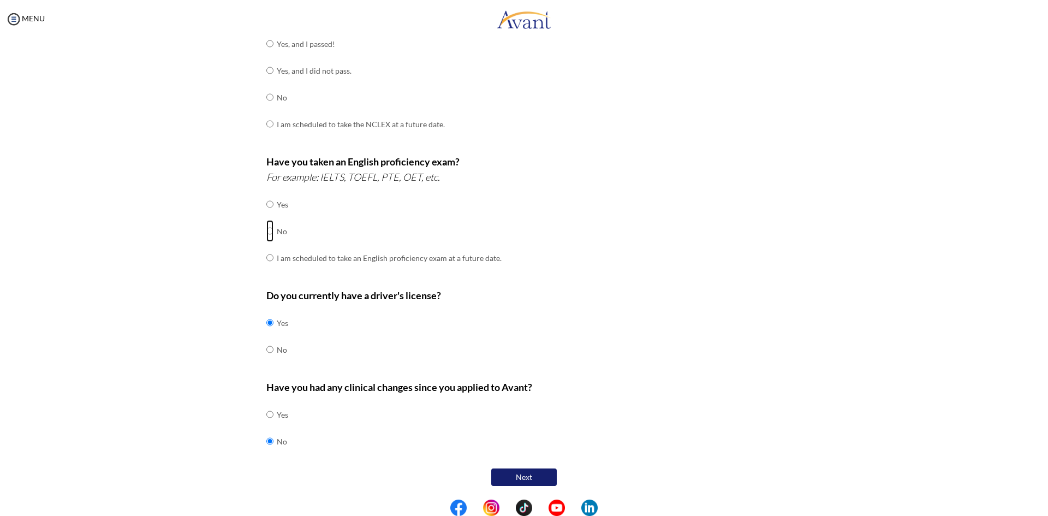 The image size is (1048, 516). What do you see at coordinates (524, 507) in the screenshot?
I see `img: tt.png` at bounding box center [524, 507].